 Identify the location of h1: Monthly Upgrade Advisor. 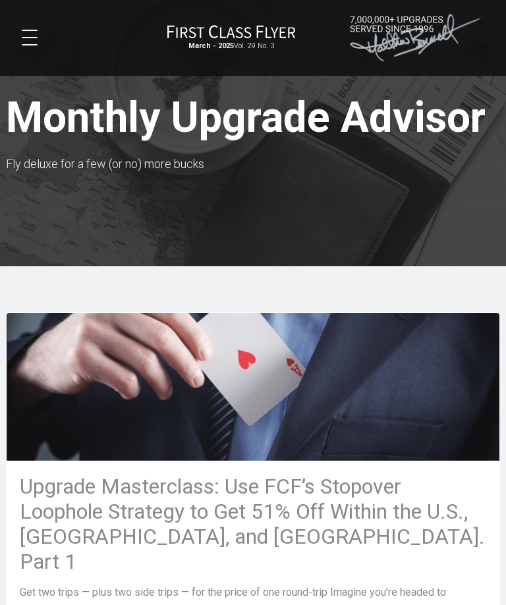
(253, 120).